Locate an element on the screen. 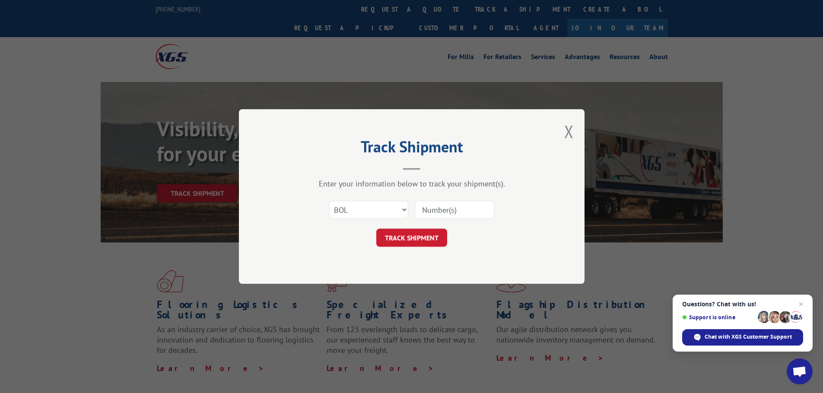 The image size is (823, 393). input: Number(s) is located at coordinates (454, 210).